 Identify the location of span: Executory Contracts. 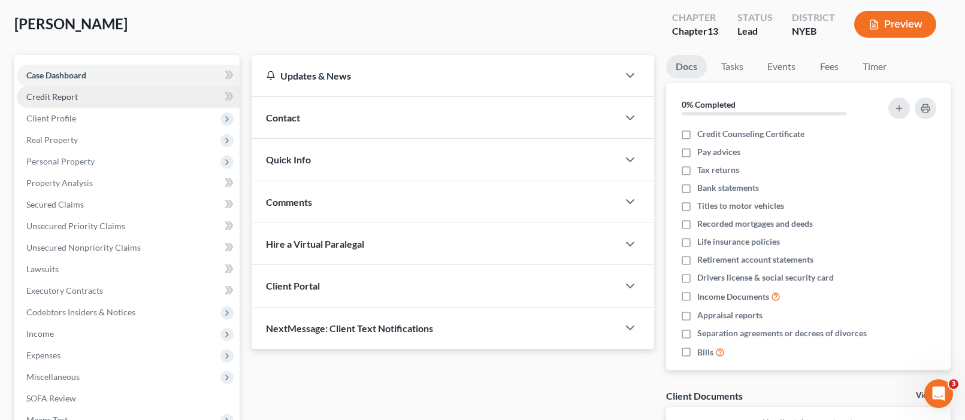
(65, 290).